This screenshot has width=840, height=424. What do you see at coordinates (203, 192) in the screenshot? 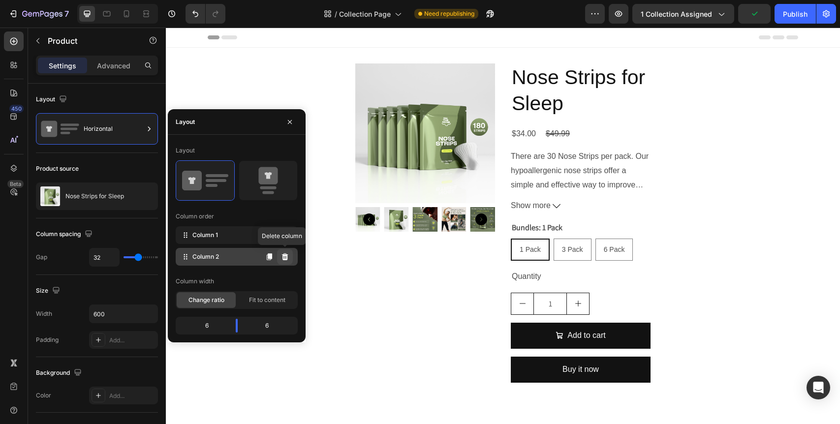
I see `button: Carousel Back Arrow` at bounding box center [203, 192].